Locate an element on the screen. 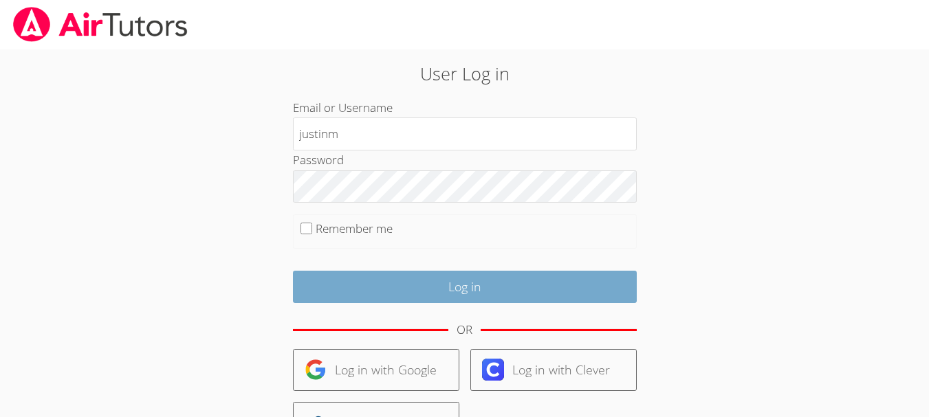 Image resolution: width=929 pixels, height=417 pixels. a: Log in with Clever is located at coordinates (554, 370).